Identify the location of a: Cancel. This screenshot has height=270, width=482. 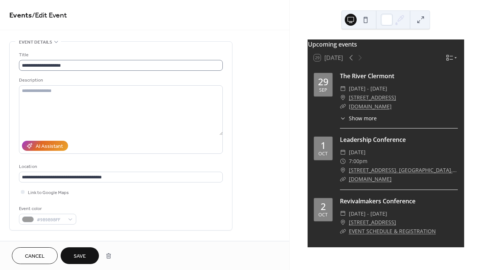
(35, 255).